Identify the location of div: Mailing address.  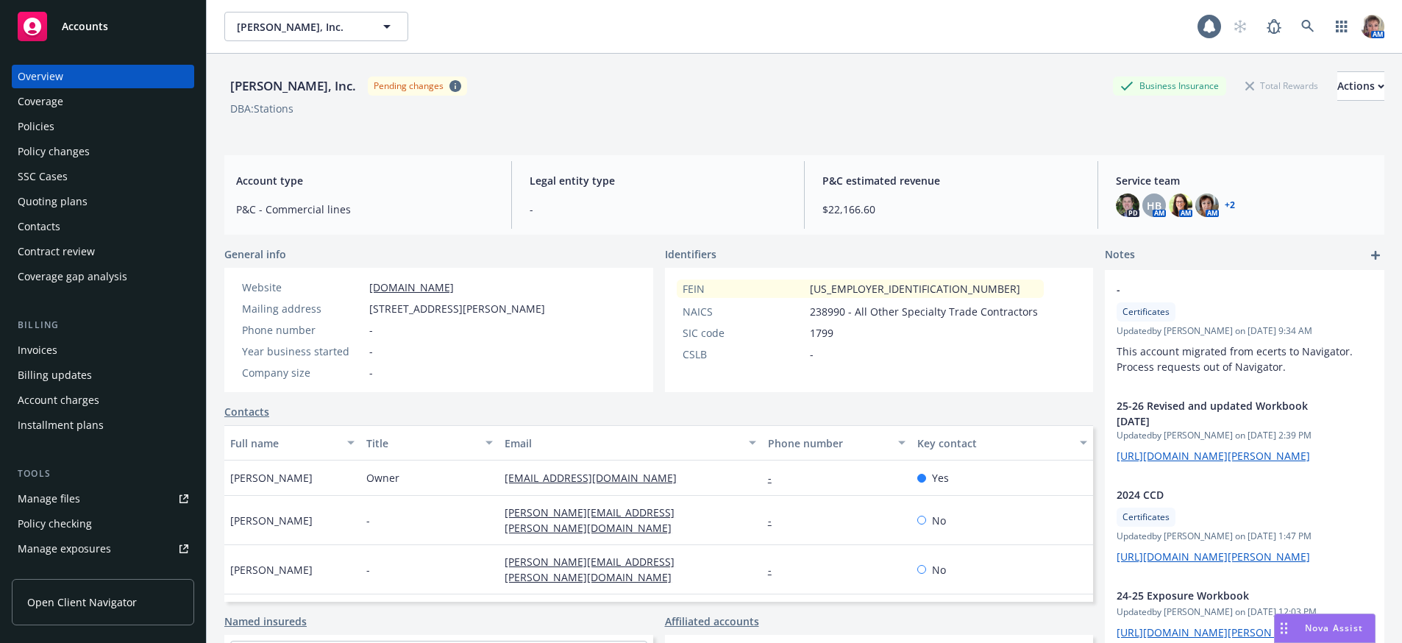
(302, 308).